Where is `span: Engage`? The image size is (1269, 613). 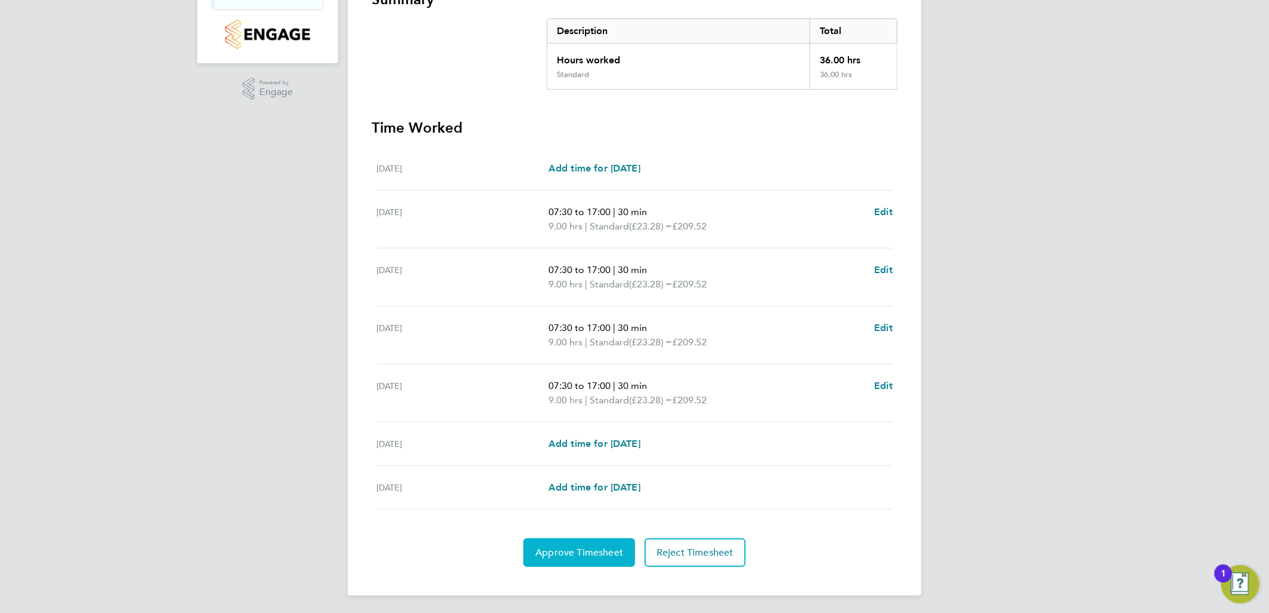
span: Engage is located at coordinates (276, 92).